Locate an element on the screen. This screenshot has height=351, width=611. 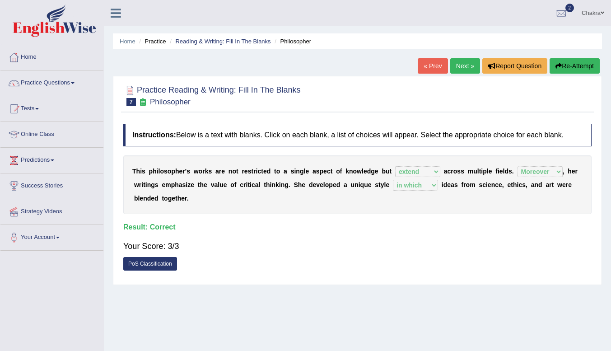
b: Instructions: is located at coordinates (154, 135).